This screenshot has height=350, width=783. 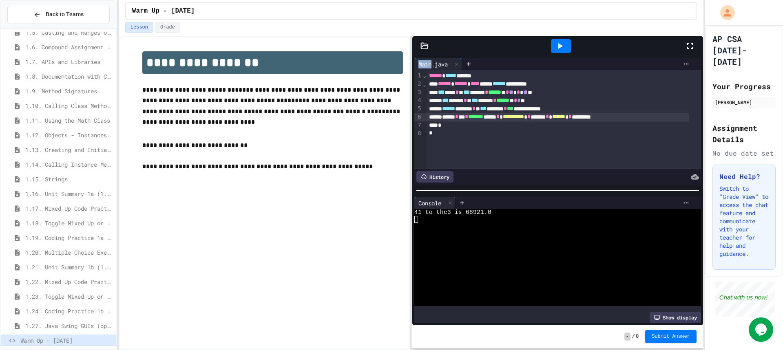 What do you see at coordinates (453, 212) in the screenshot?
I see `span: 41 to the3 is 68921.0` at bounding box center [453, 212].